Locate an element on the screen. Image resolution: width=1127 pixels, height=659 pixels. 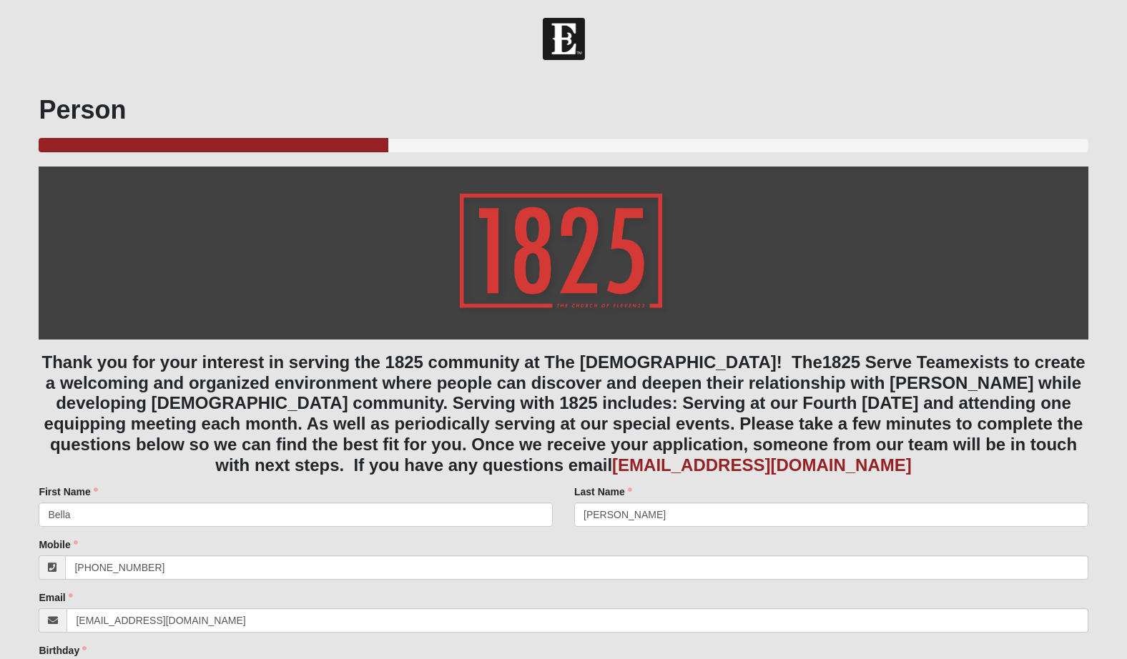
label: Email is located at coordinates (55, 598).